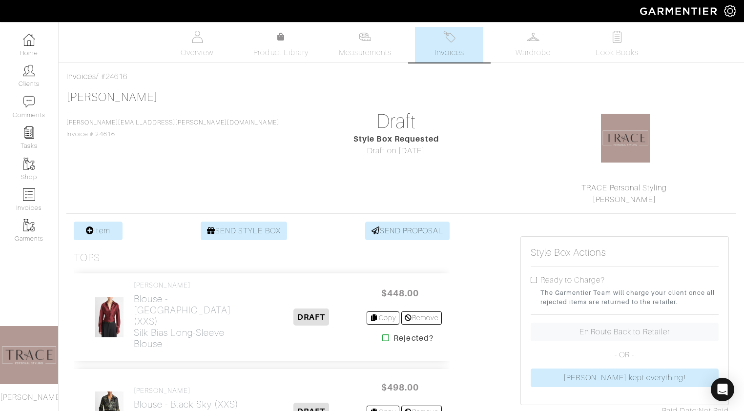  I want to click on a: Product Library, so click(281, 45).